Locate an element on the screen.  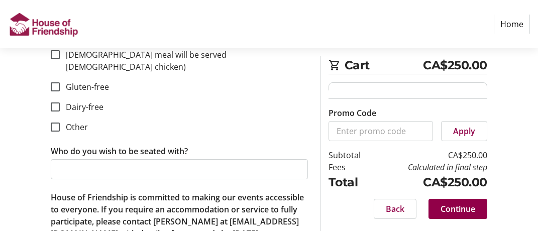
label: Other is located at coordinates (74, 127).